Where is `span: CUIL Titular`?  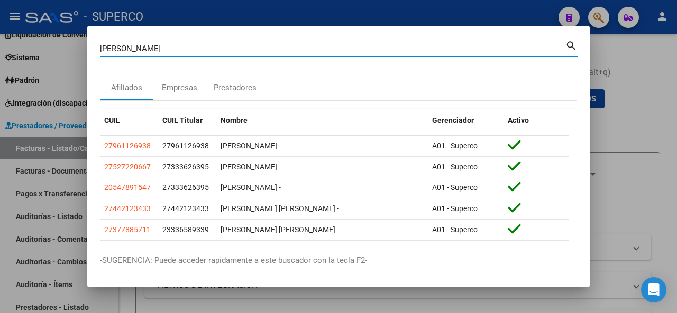 span: CUIL Titular is located at coordinates (182, 121).